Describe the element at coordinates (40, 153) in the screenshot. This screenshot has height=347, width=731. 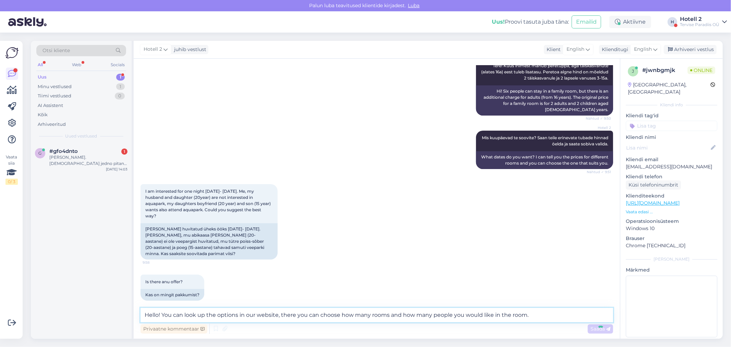
I see `span: g` at that location.